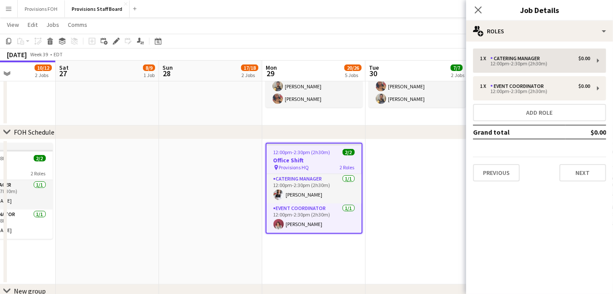 This screenshot has height=294, width=613. Describe the element at coordinates (32, 25) in the screenshot. I see `a: Edit` at that location.